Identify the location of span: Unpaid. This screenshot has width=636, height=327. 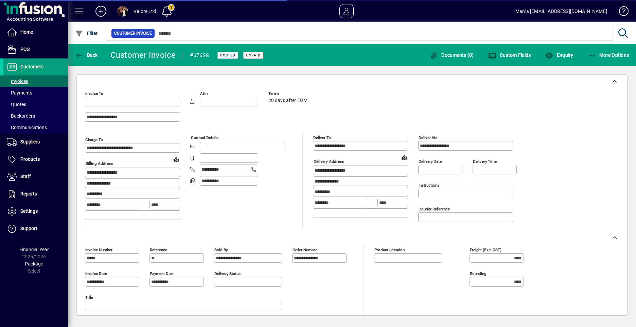
(253, 55).